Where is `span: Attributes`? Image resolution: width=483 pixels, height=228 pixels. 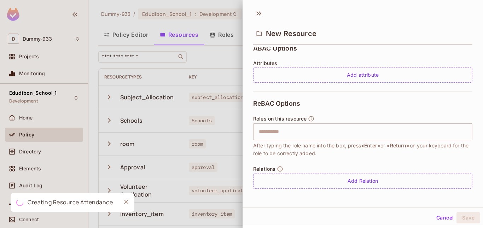
span: Attributes is located at coordinates (265, 63).